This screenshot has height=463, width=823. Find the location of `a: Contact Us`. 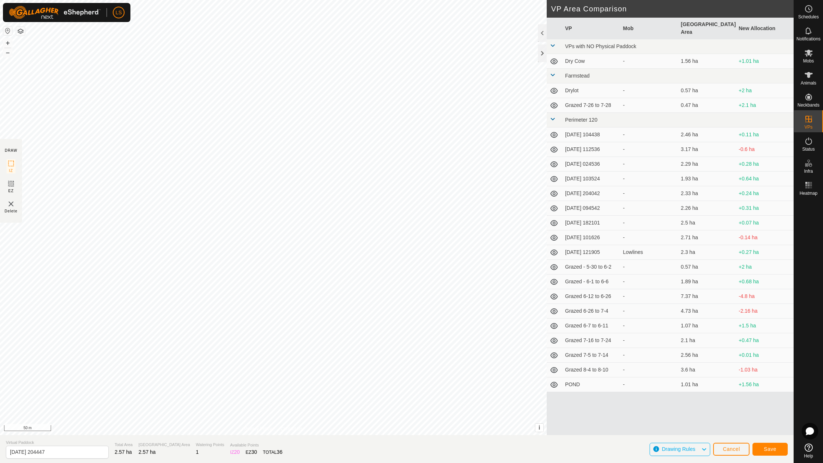

a: Contact Us is located at coordinates (291, 429).